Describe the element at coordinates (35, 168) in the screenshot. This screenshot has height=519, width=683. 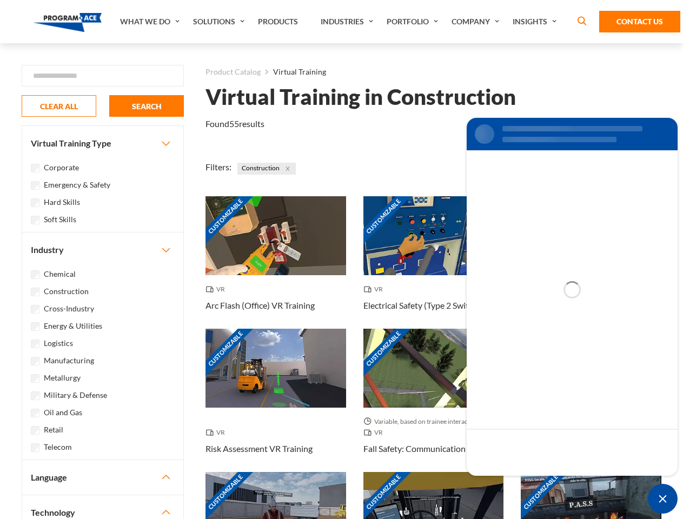
I see `input: Corporate` at that location.